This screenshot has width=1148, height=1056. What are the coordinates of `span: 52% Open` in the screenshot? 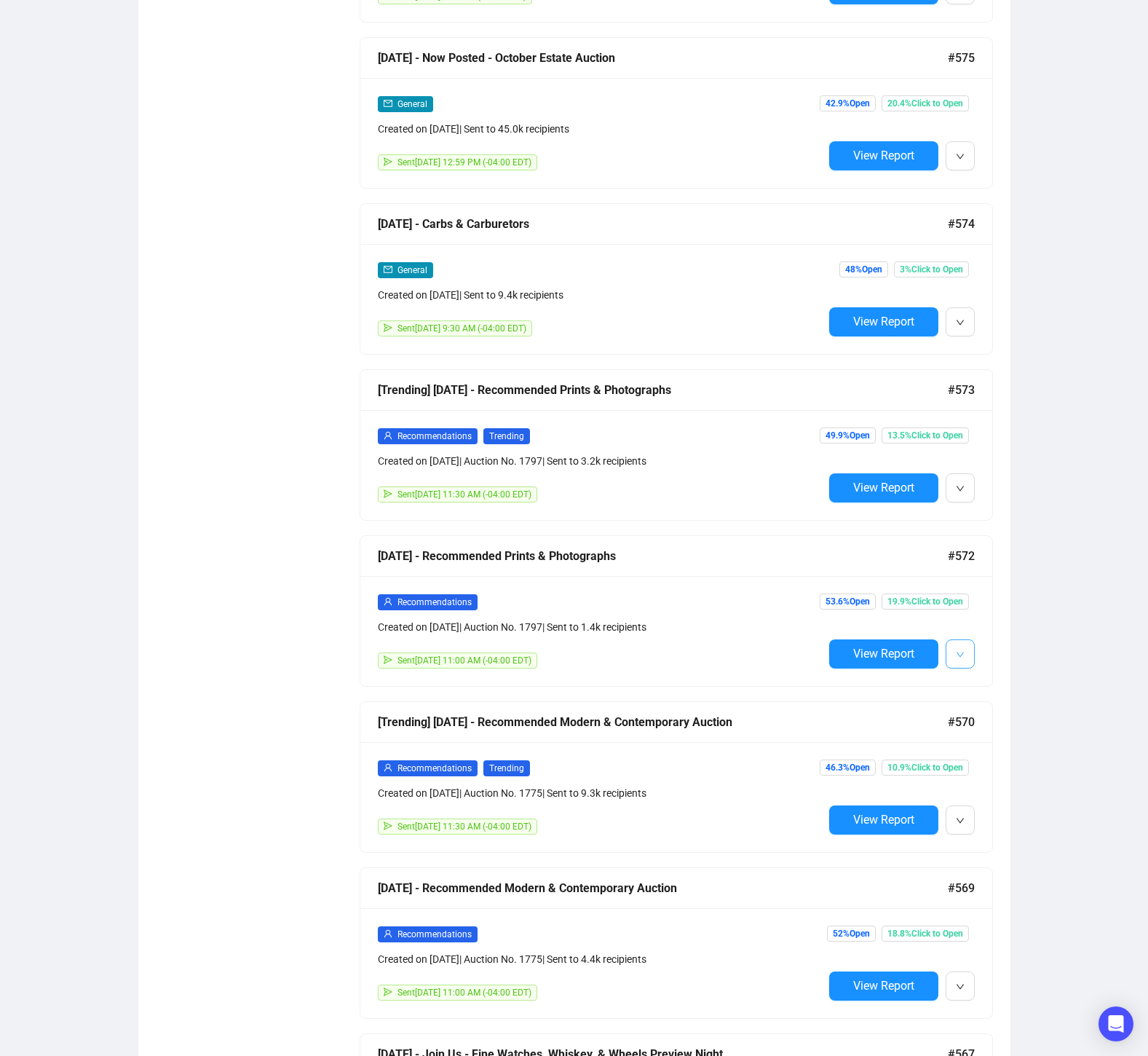 It's located at (851, 933).